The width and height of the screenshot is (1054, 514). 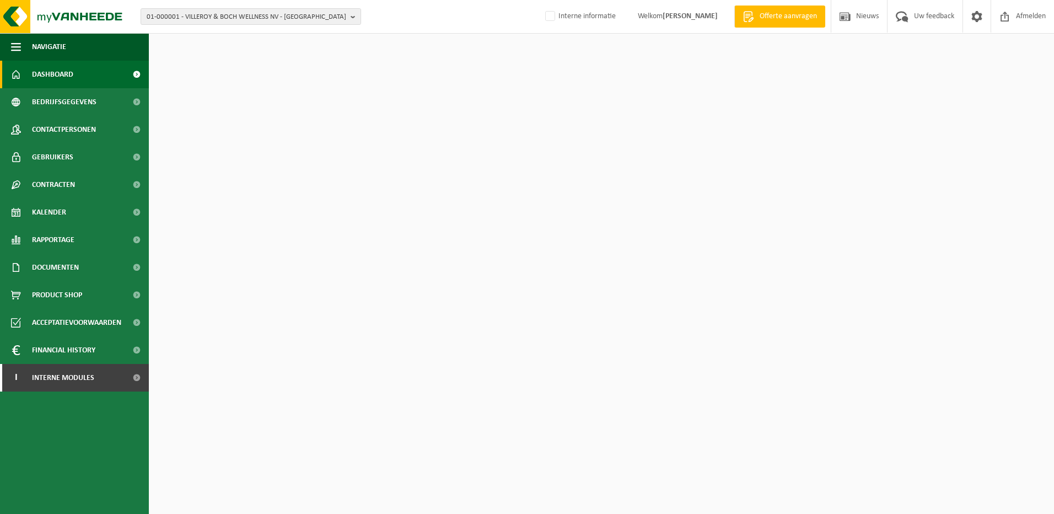 What do you see at coordinates (52, 157) in the screenshot?
I see `span: Gebruikers` at bounding box center [52, 157].